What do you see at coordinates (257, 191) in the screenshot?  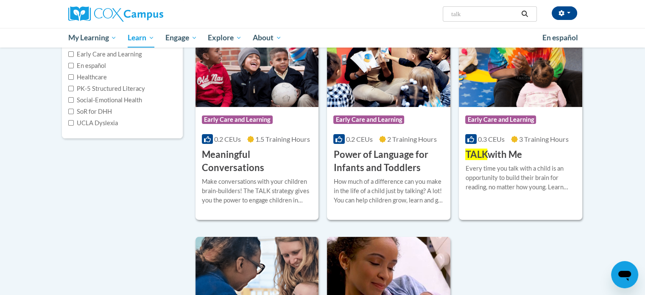 I see `div: Make conversations with your children brain-builders! The TALK strategy gives you the power to en...` at bounding box center [257, 191].